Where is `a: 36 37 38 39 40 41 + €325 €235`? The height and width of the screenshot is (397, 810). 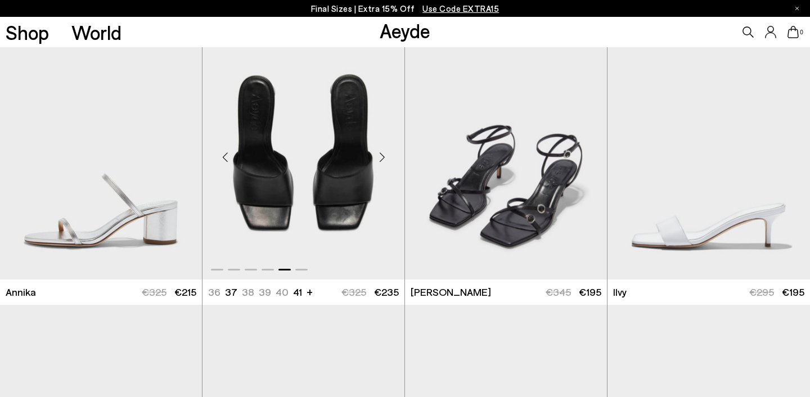
a: 36 37 38 39 40 41 + €325 €235 is located at coordinates (303, 292).